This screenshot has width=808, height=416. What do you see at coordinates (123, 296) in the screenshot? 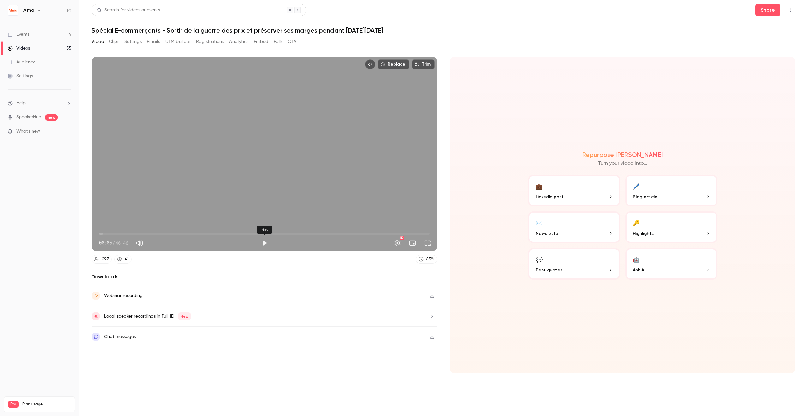
I see `div: Webinar recording` at bounding box center [123, 296].